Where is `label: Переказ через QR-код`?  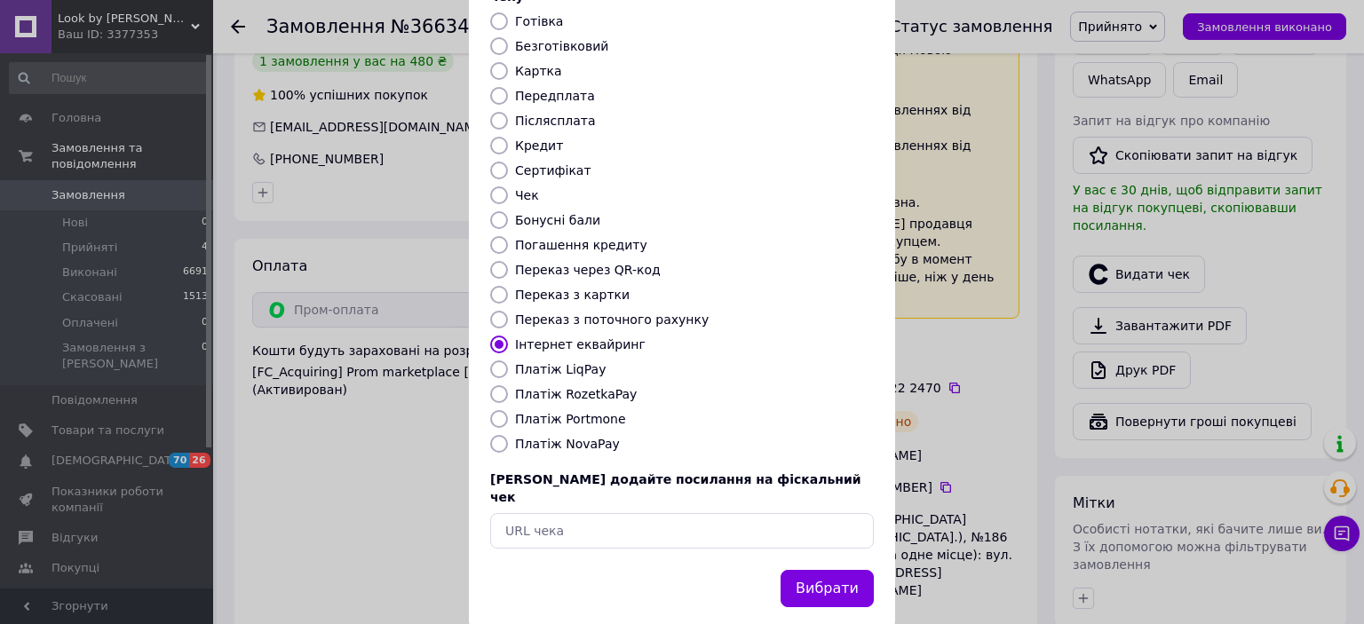
label: Переказ через QR-код is located at coordinates (588, 270).